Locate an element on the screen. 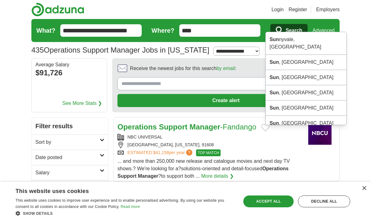 This screenshot has width=371, height=221. a: Remote is located at coordinates (70, 187).